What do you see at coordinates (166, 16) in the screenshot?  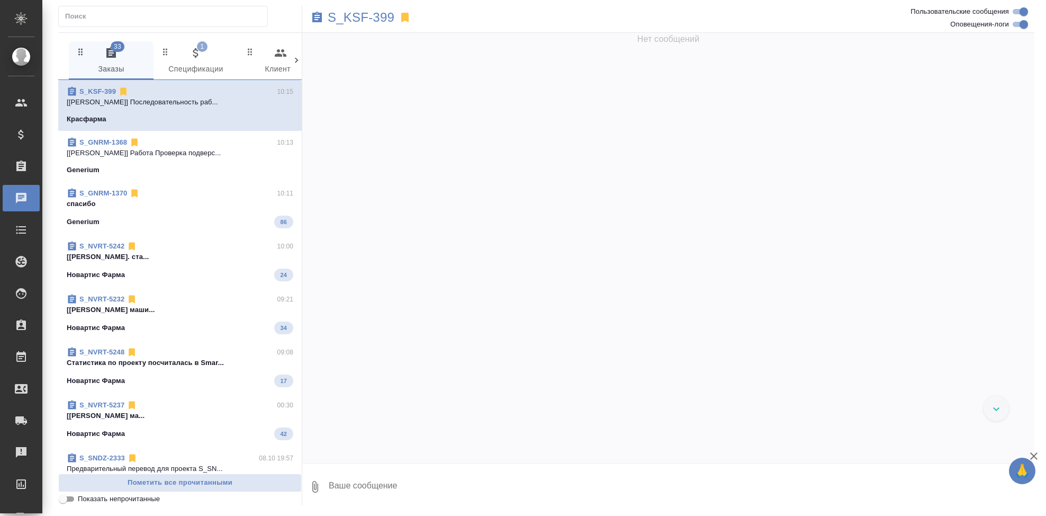 I see `input: Поиск` at bounding box center [166, 16].